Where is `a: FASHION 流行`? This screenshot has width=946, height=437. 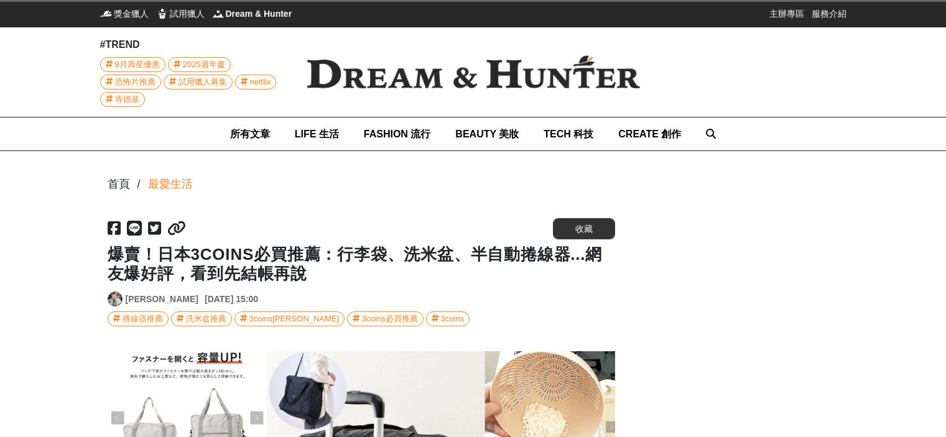
a: FASHION 流行 is located at coordinates (397, 134).